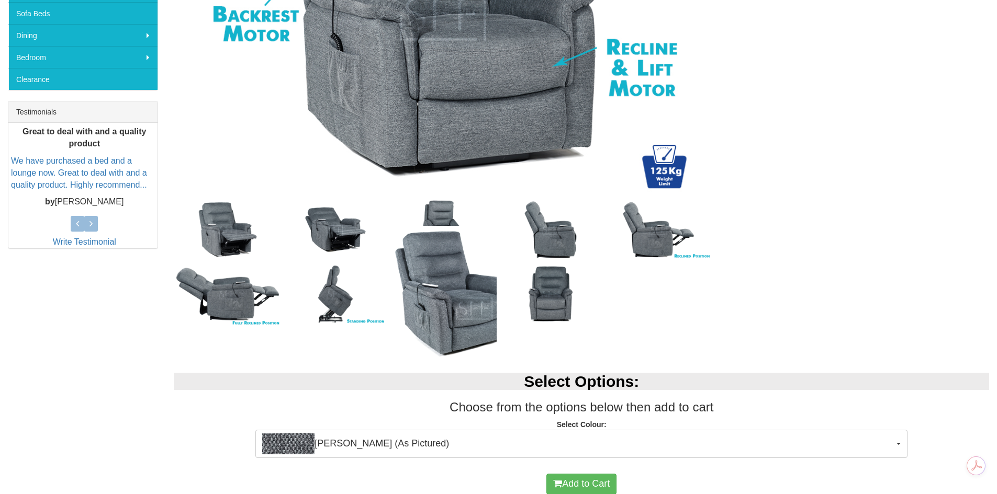  I want to click on img: Mia Onyx (As Pictured), so click(288, 444).